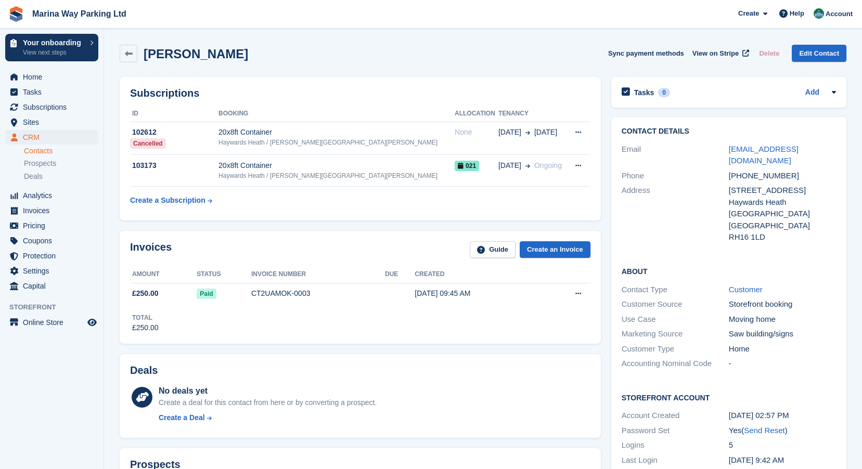 Image resolution: width=862 pixels, height=469 pixels. What do you see at coordinates (812, 93) in the screenshot?
I see `a: Add` at bounding box center [812, 93].